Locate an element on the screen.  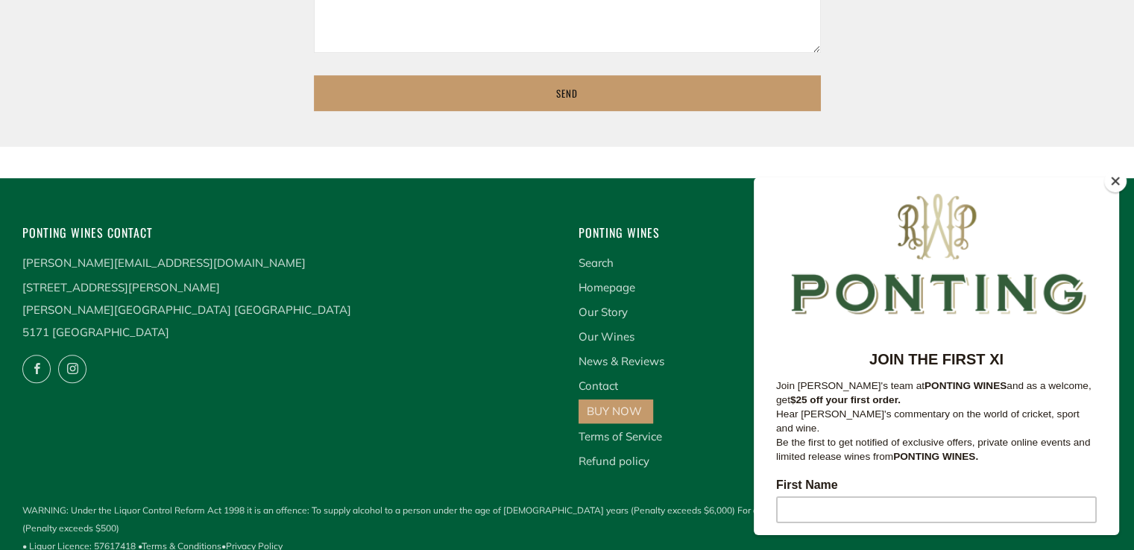
a: BUY NOW is located at coordinates (614, 411).